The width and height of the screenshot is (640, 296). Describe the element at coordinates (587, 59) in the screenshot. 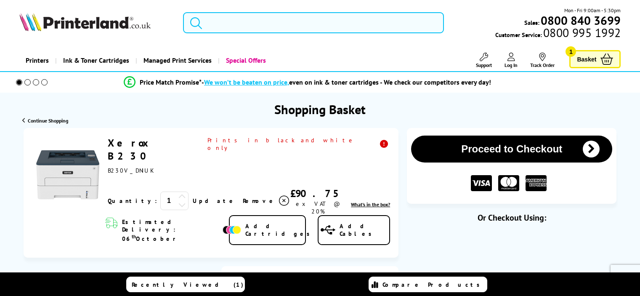

I see `span: Basket` at that location.